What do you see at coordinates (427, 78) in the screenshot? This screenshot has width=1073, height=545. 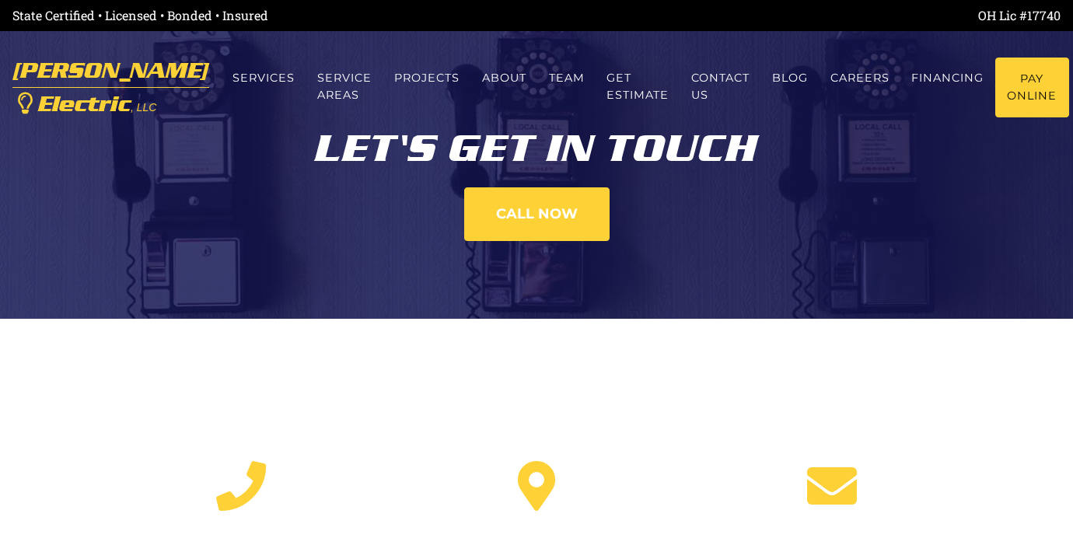 I see `a: Projects` at bounding box center [427, 78].